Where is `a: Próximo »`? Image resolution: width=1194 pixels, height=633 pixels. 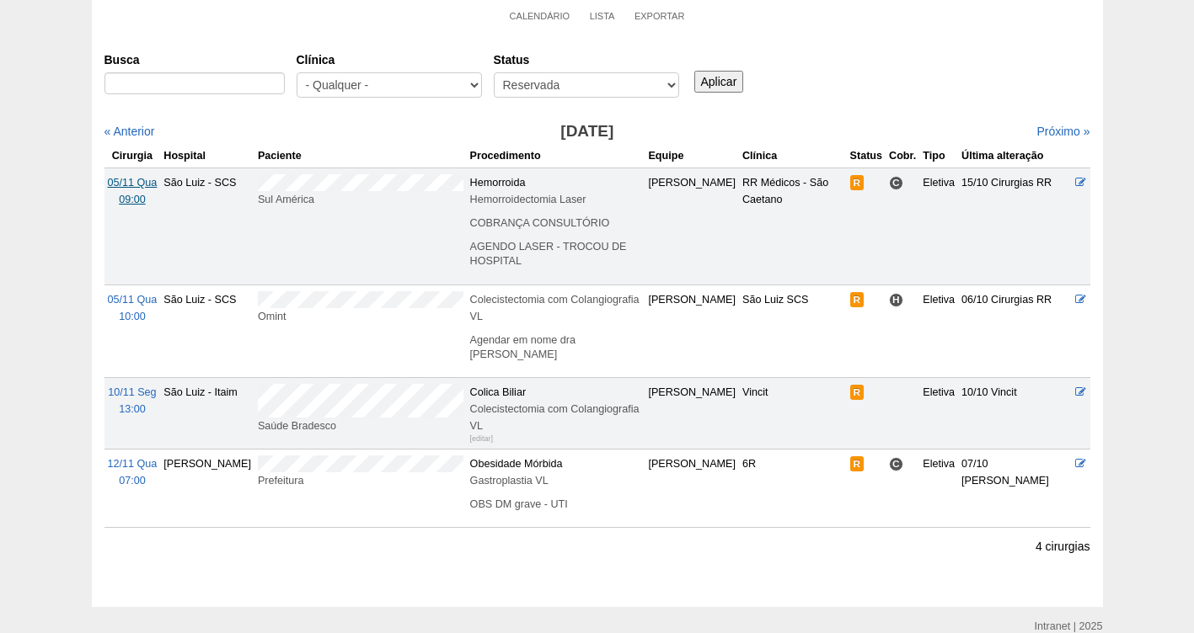 a: Próximo » is located at coordinates (1062, 131).